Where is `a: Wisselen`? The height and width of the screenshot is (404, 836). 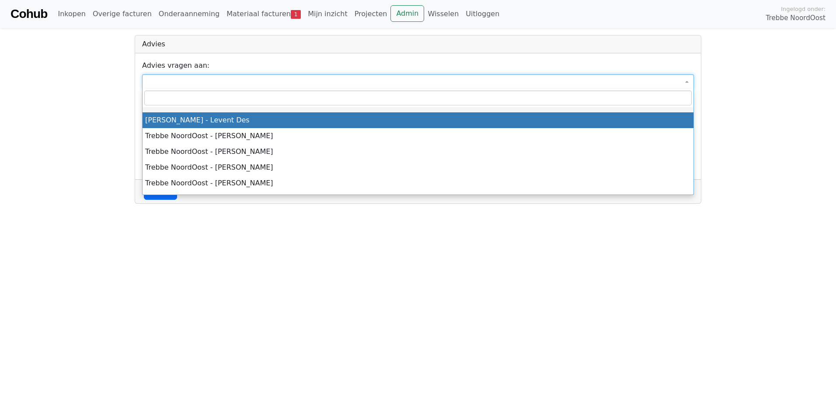 a: Wisselen is located at coordinates (443, 14).